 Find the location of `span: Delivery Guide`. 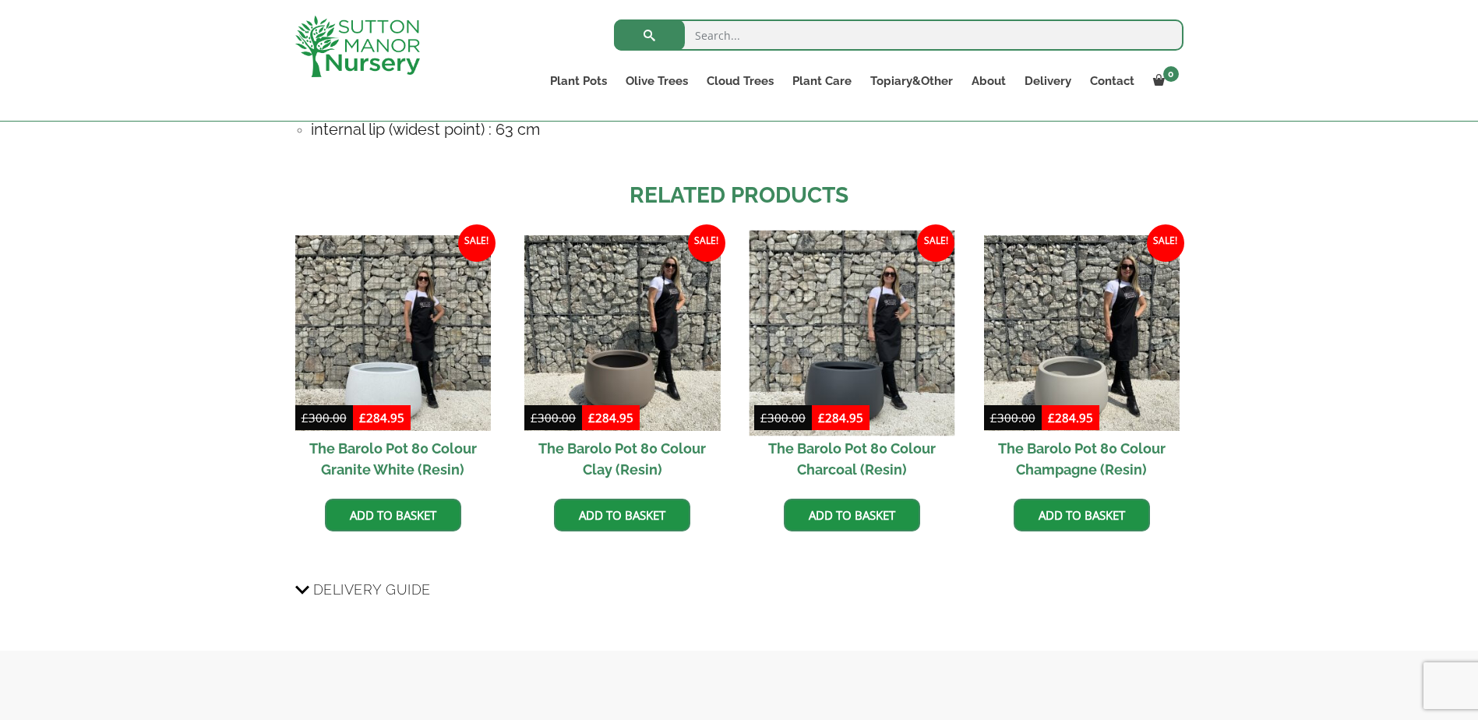

span: Delivery Guide is located at coordinates (372, 589).